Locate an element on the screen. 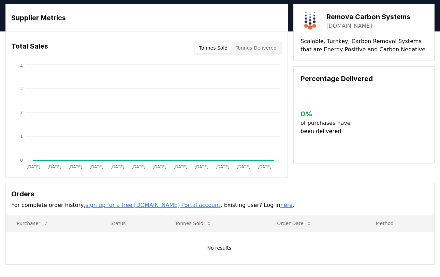 This screenshot has height=277, width=440. button: Purchaser is located at coordinates (32, 223).